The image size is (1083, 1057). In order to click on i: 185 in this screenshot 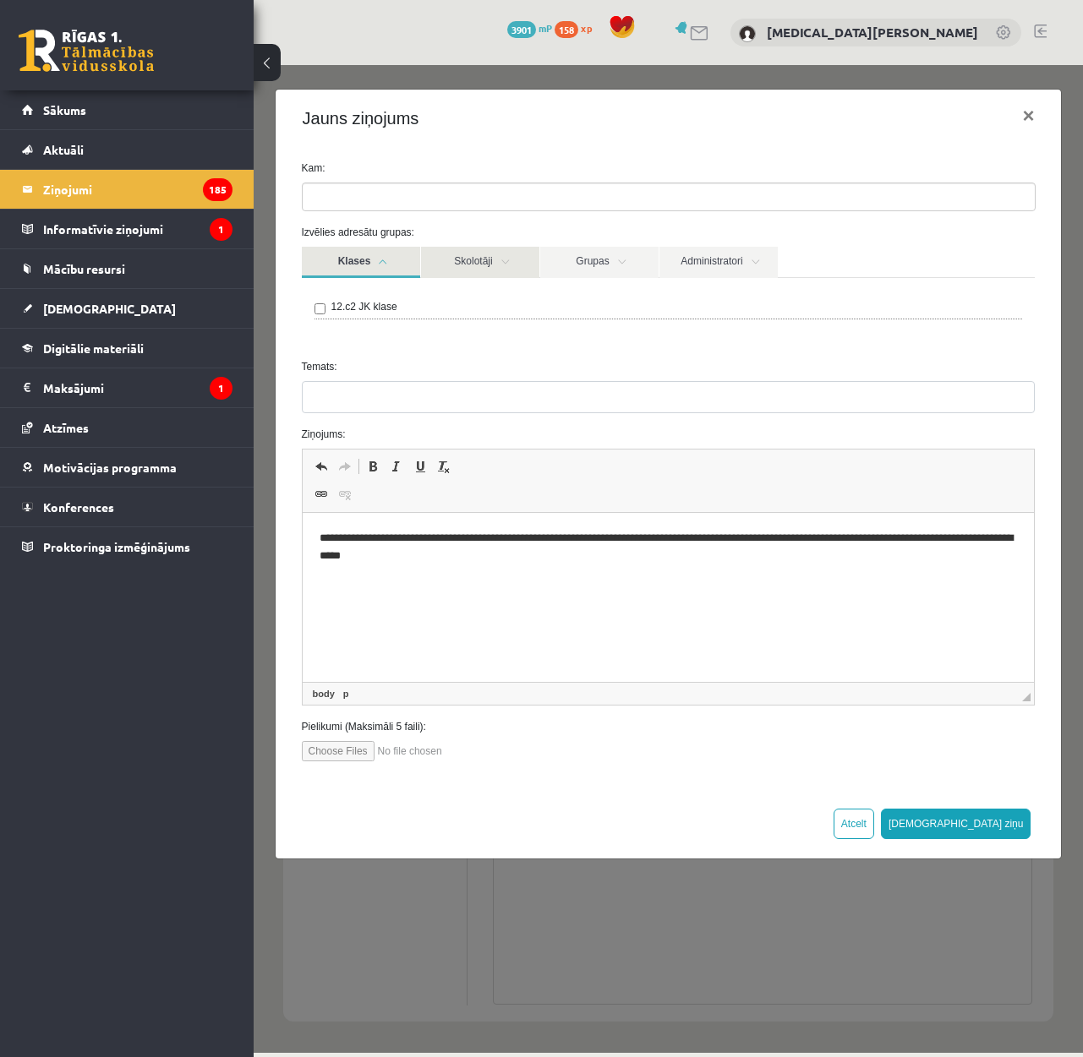, I will do `click(217, 189)`.